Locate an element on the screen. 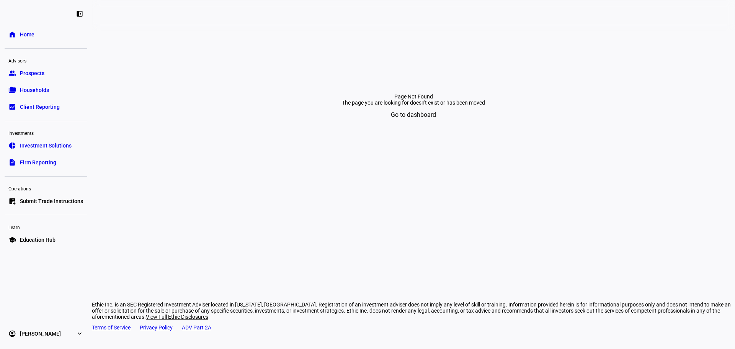  span: View Full Ethic Disclosures is located at coordinates (177, 317).